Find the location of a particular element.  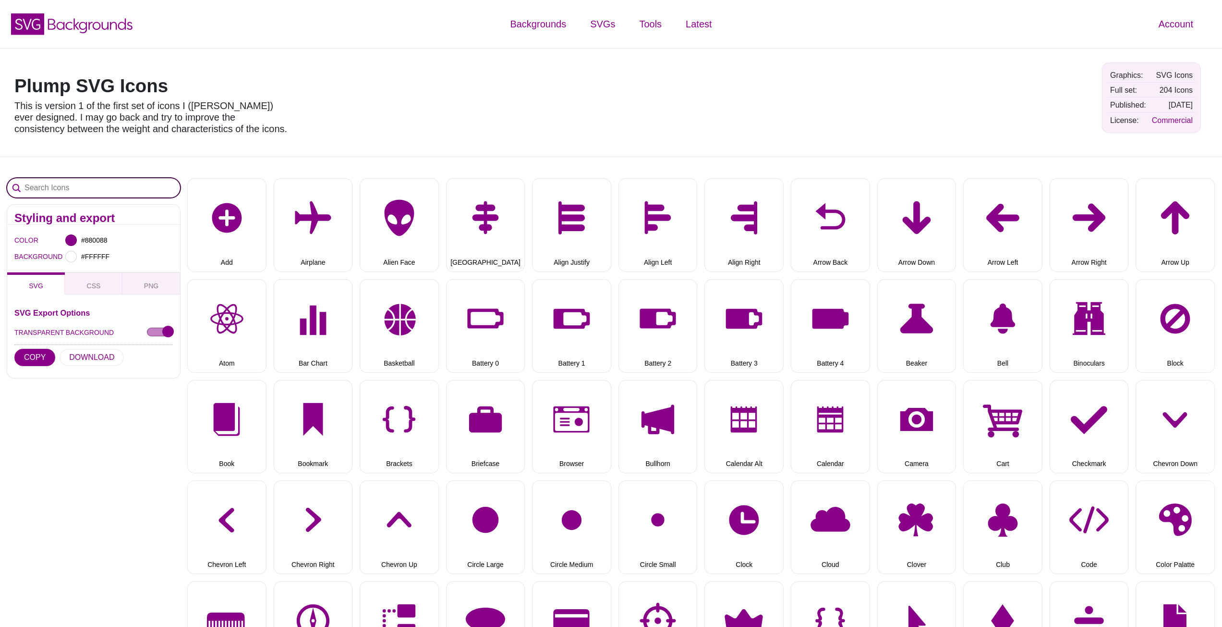

button: Bar Chart is located at coordinates (313, 326).